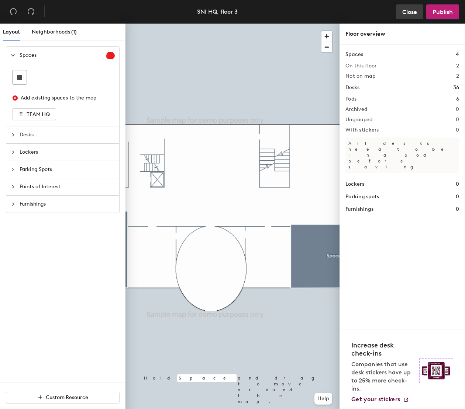 Image resolution: width=465 pixels, height=409 pixels. I want to click on h2: Ungrouped, so click(359, 120).